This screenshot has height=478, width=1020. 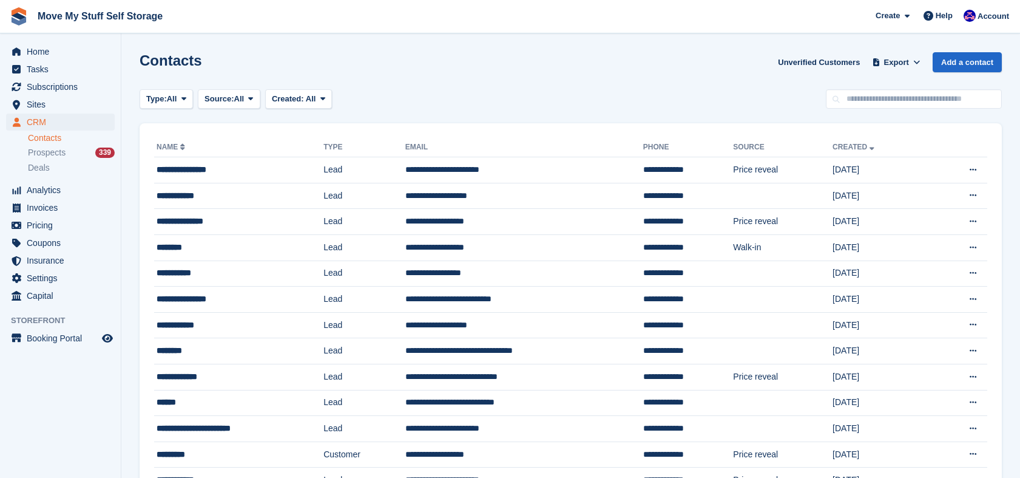 What do you see at coordinates (63, 208) in the screenshot?
I see `span: Invoices` at bounding box center [63, 208].